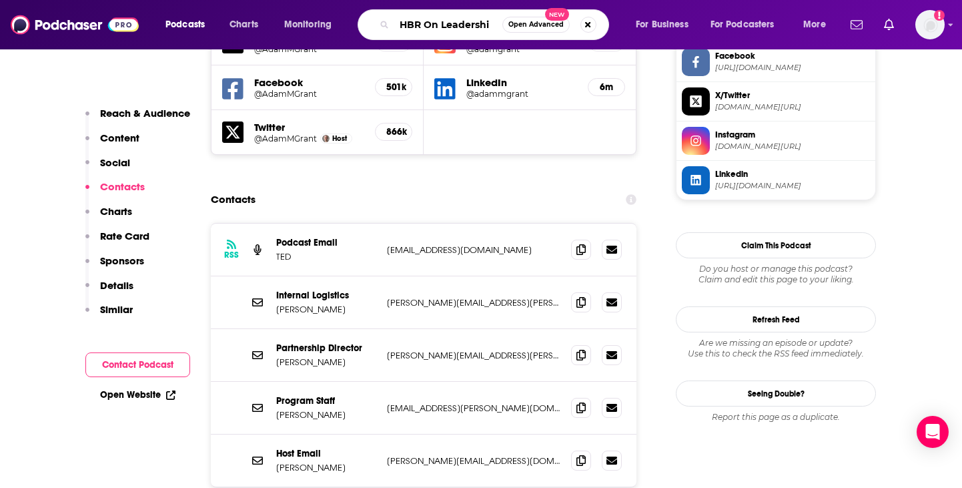  What do you see at coordinates (326, 138) in the screenshot?
I see `img: Adam Grant` at bounding box center [326, 138].